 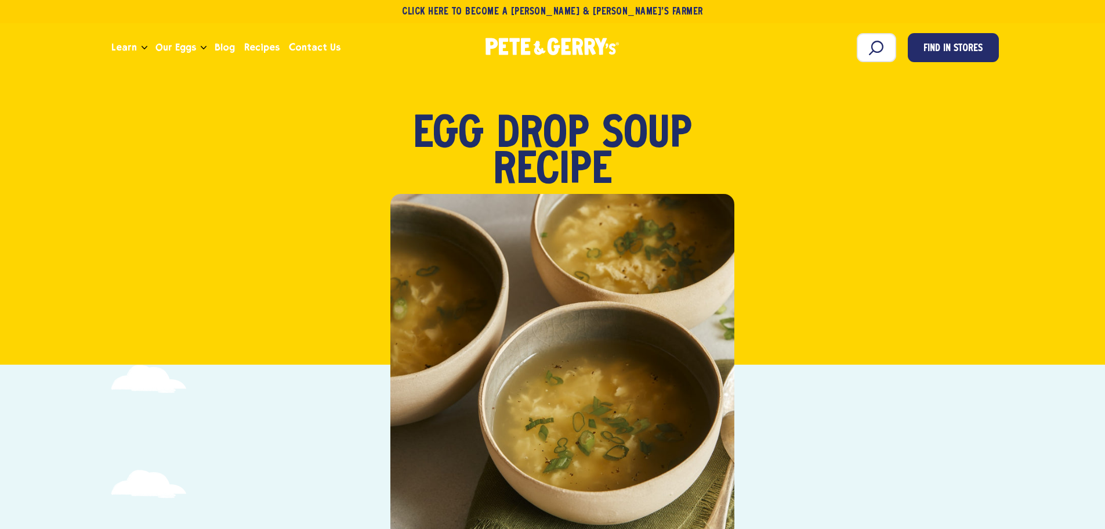 What do you see at coordinates (262, 47) in the screenshot?
I see `span: Recipes` at bounding box center [262, 47].